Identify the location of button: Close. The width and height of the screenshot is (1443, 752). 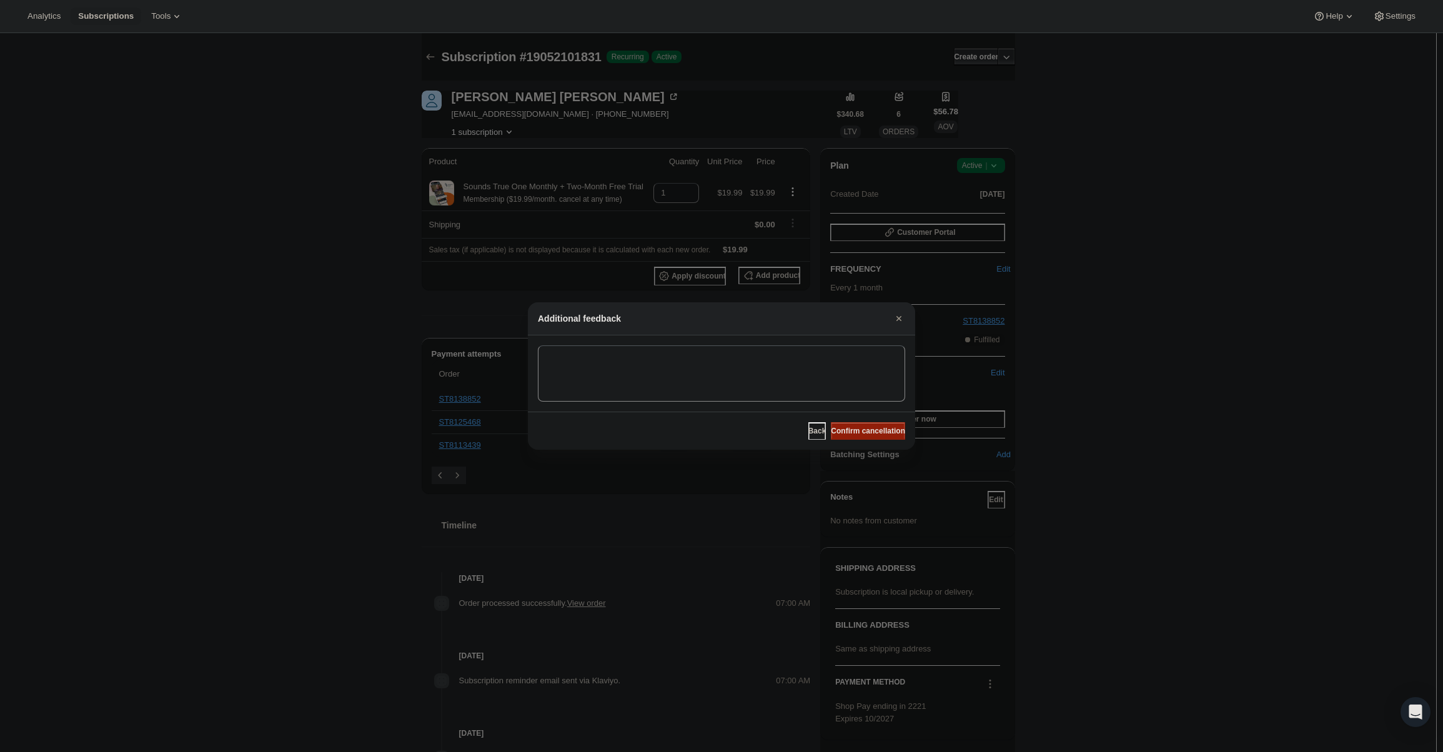
(899, 319).